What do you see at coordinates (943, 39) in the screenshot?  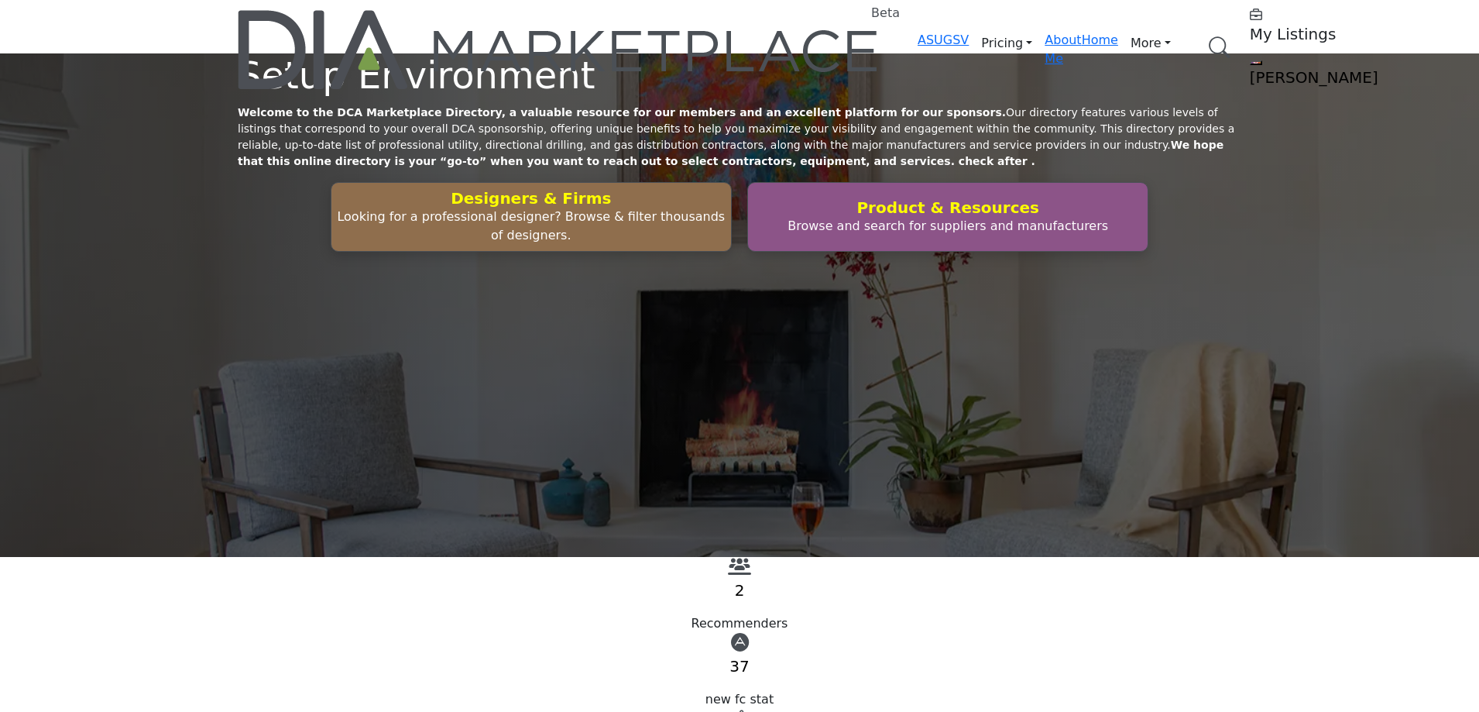 I see `a: ASUGSV` at bounding box center [943, 39].